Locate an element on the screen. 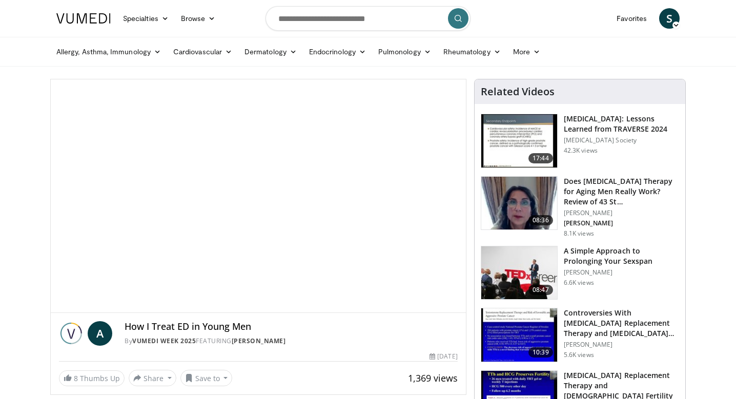 The width and height of the screenshot is (736, 399). a: S is located at coordinates (670, 18).